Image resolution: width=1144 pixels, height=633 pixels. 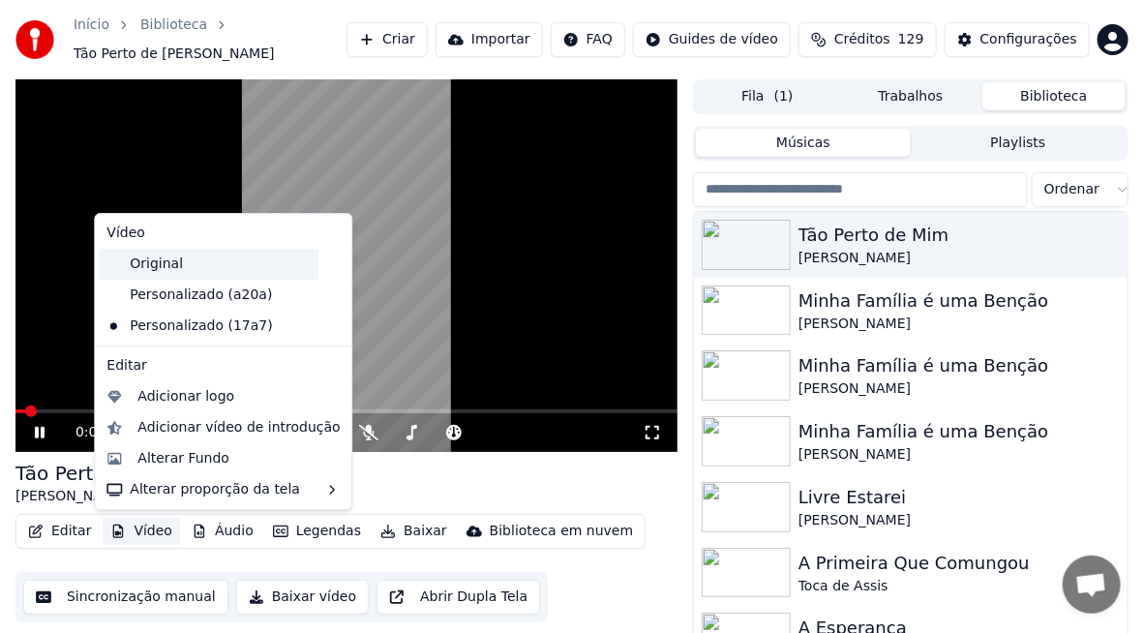 I want to click on button: Playlists, so click(x=1018, y=142).